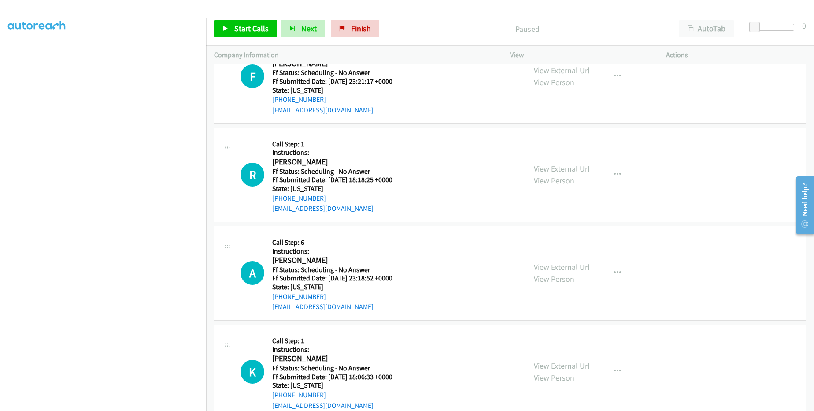 This screenshot has height=411, width=814. Describe the element at coordinates (252, 174) in the screenshot. I see `h1: R` at that location.